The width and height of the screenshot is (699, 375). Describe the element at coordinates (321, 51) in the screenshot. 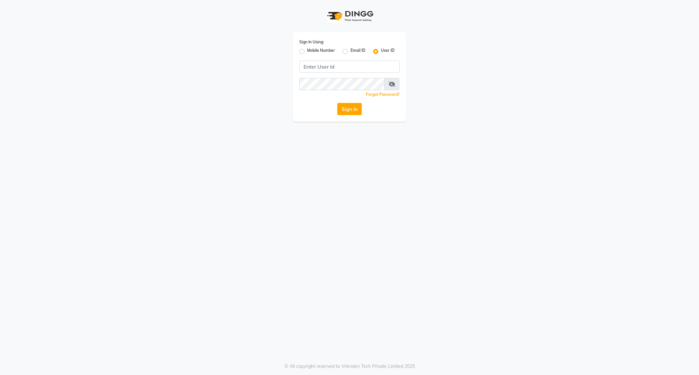

I see `label: Mobile Number` at that location.